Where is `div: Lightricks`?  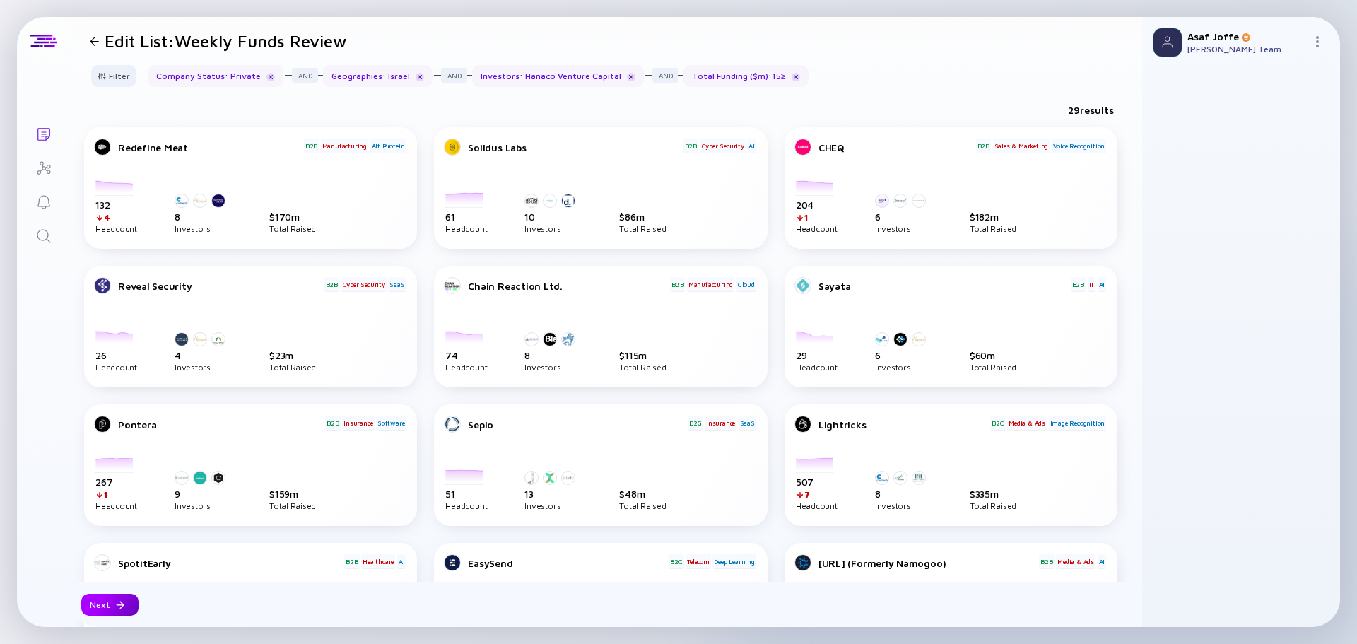
div: Lightricks is located at coordinates (904, 424).